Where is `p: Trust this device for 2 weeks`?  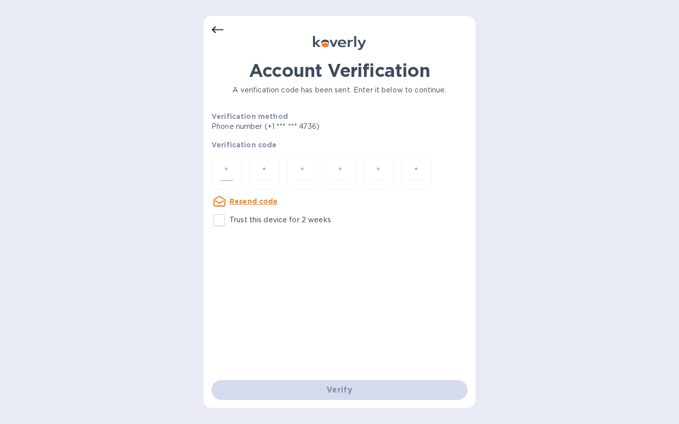
p: Trust this device for 2 weeks is located at coordinates (280, 220).